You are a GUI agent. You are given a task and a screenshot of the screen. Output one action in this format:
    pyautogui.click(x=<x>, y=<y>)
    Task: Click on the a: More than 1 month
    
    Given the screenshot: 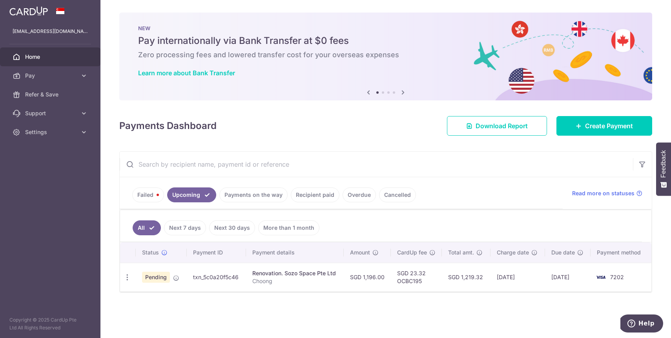 What is the action you would take?
    pyautogui.click(x=289, y=228)
    